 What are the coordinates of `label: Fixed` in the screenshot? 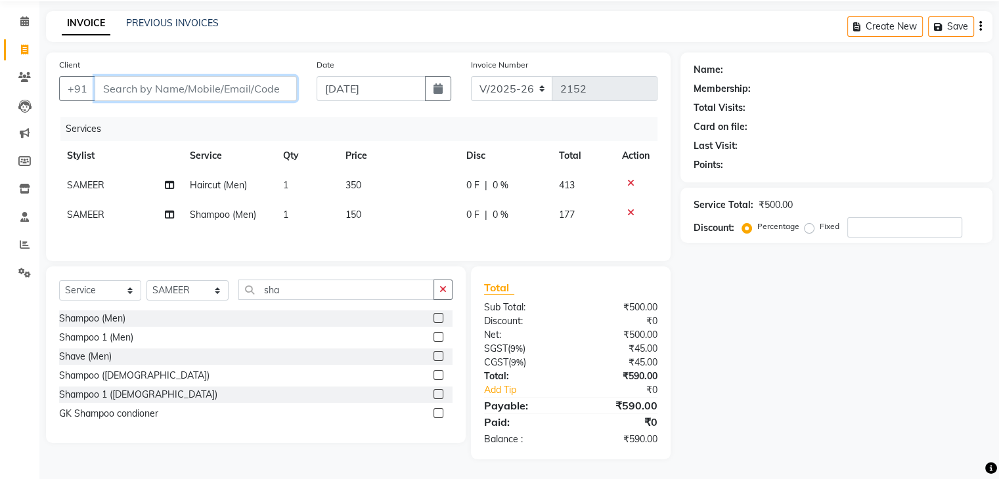 It's located at (829, 227).